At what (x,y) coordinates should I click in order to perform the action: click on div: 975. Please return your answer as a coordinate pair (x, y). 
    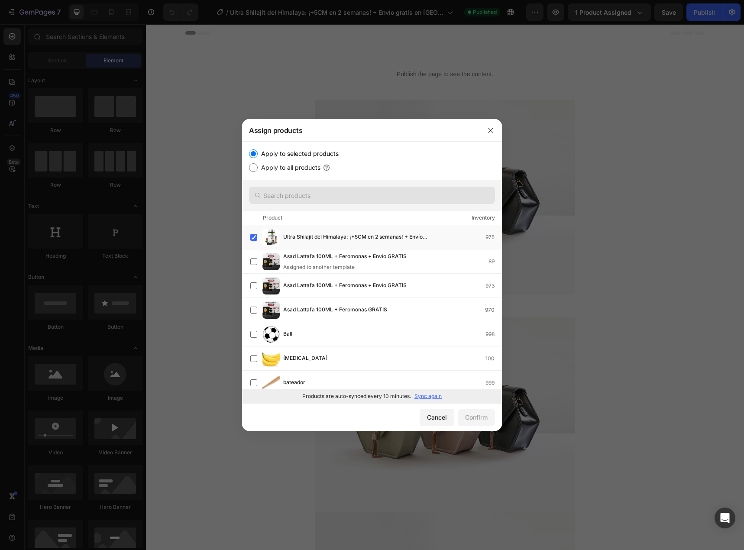
    Looking at the image, I should click on (493, 237).